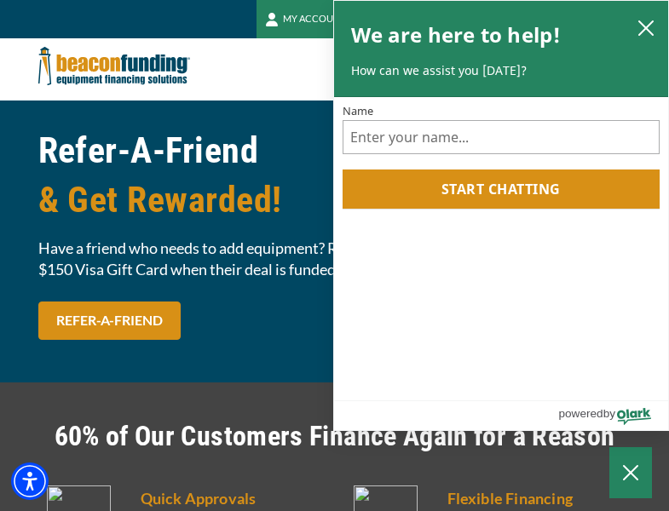 This screenshot has width=669, height=511. Describe the element at coordinates (30, 482) in the screenshot. I see `div: Accessibility Menu` at that location.